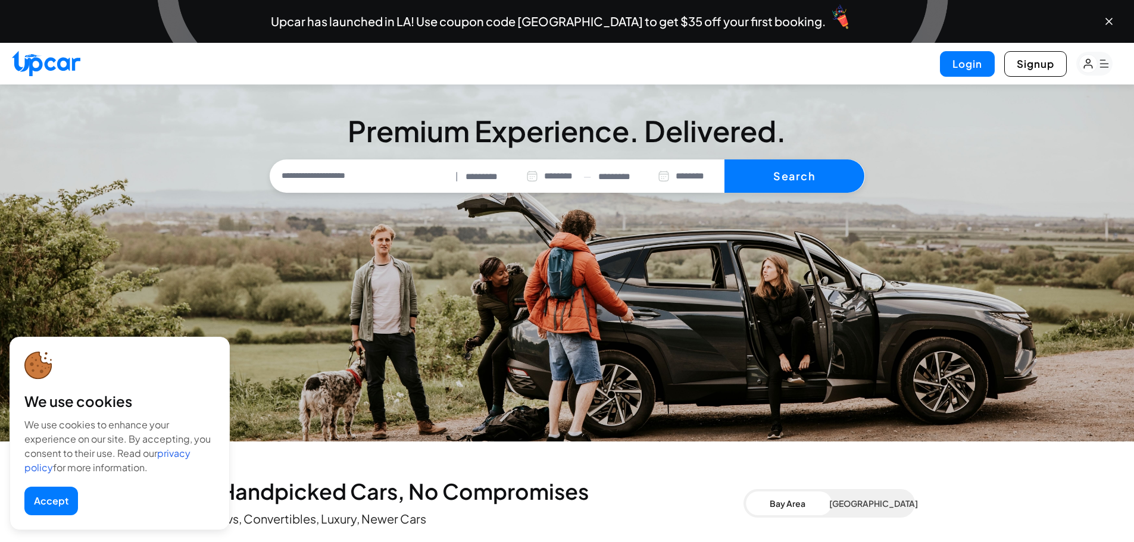  I want to click on p: Evs, Convertibles, Luxury, Newer Cars, so click(482, 519).